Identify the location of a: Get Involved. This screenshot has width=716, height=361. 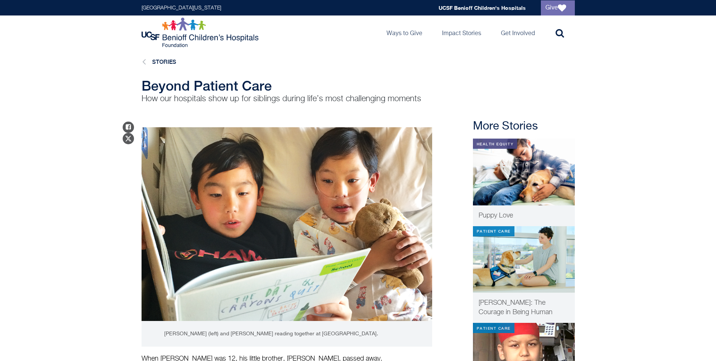
(518, 32).